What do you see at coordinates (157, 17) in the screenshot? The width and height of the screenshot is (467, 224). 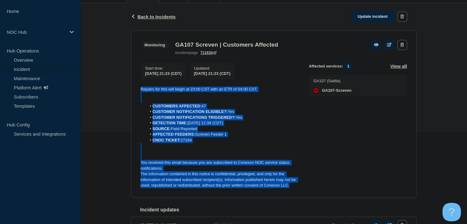 I see `span: Back to Incidents` at bounding box center [157, 17].